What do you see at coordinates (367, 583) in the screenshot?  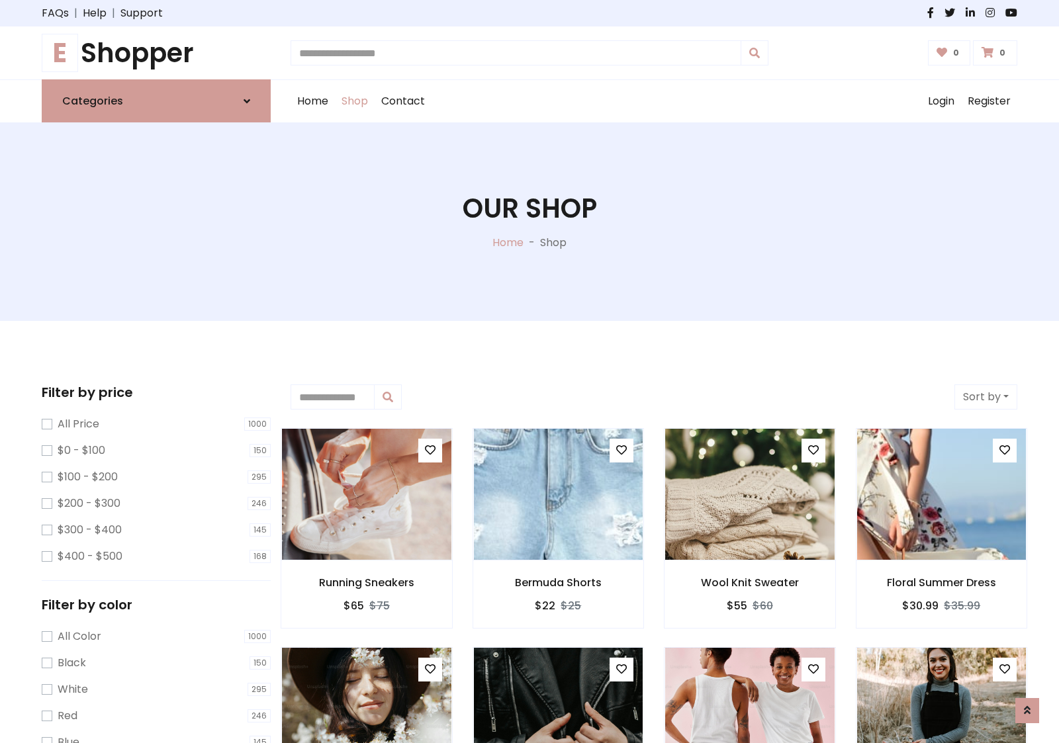 I see `h6: Running Sneakers` at bounding box center [367, 583].